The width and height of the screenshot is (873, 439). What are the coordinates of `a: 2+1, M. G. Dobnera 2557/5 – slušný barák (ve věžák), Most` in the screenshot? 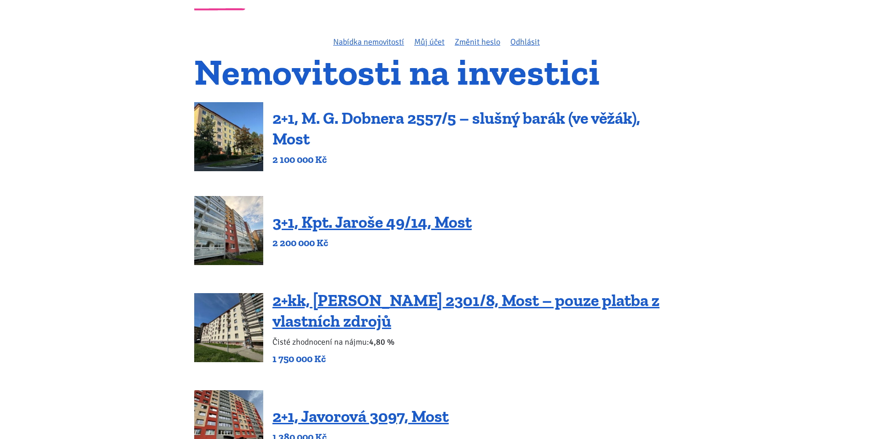 It's located at (456, 128).